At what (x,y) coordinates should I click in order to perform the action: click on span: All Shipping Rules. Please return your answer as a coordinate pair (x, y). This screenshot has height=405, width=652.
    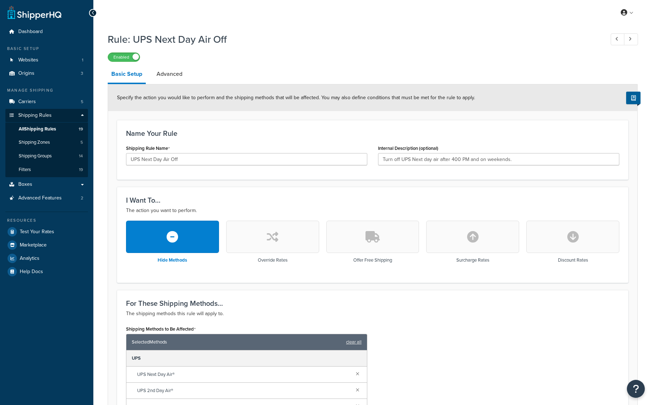
    Looking at the image, I should click on (37, 129).